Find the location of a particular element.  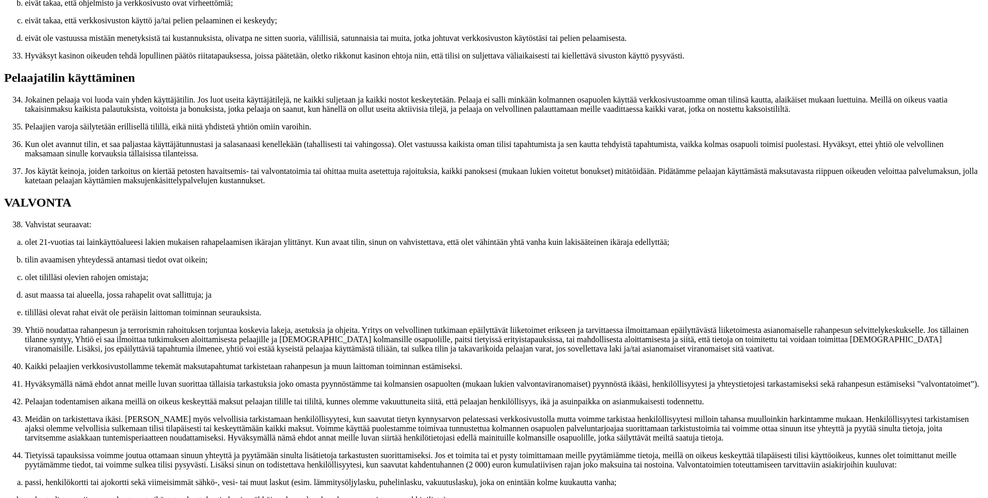

h2: Pelaajatilin käyttäminen is located at coordinates (494, 78).